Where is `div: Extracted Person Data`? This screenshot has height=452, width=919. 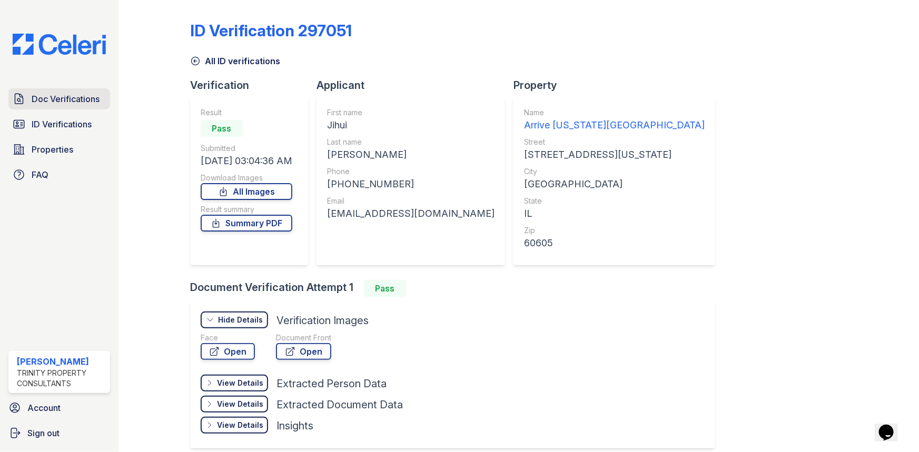
div: Extracted Person Data is located at coordinates (331, 384).